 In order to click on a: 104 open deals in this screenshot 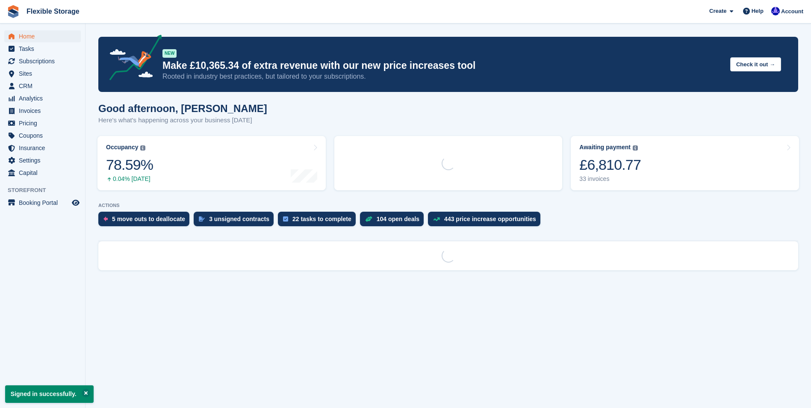, I will do `click(394, 221)`.